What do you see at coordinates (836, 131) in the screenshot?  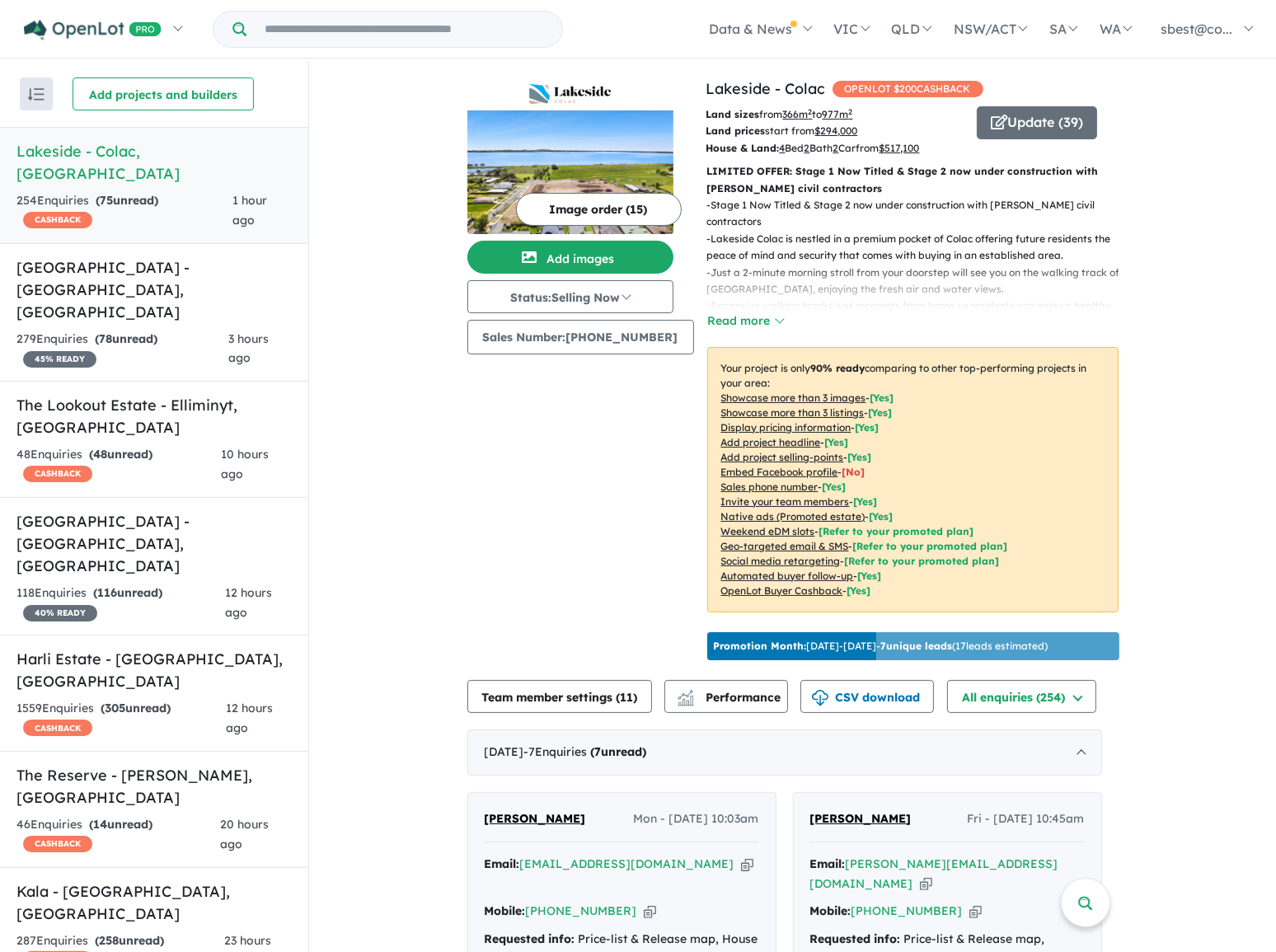 I see `p: start from` at bounding box center [836, 131].